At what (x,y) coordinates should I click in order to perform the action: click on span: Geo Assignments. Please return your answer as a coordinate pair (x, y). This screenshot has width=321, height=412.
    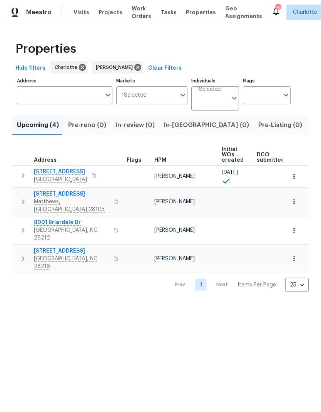
    Looking at the image, I should click on (244, 12).